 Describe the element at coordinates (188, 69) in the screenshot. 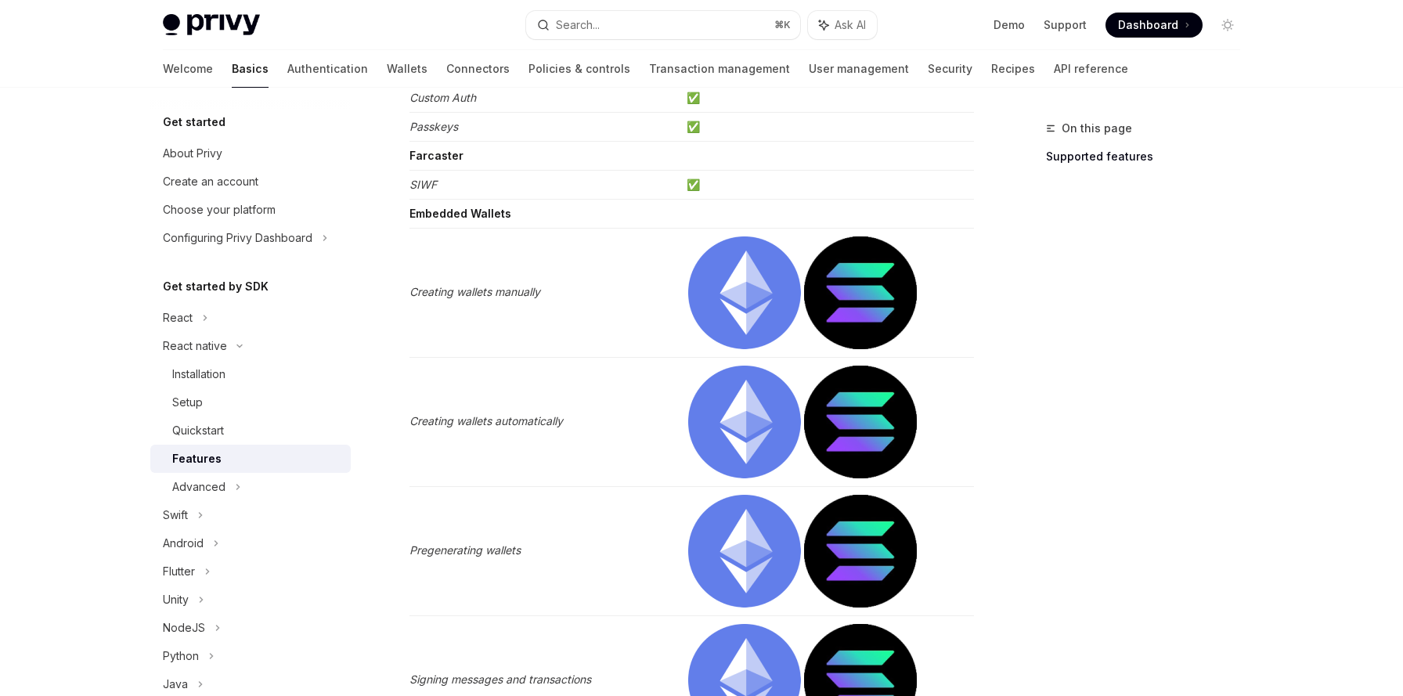

I see `a: Welcome` at that location.